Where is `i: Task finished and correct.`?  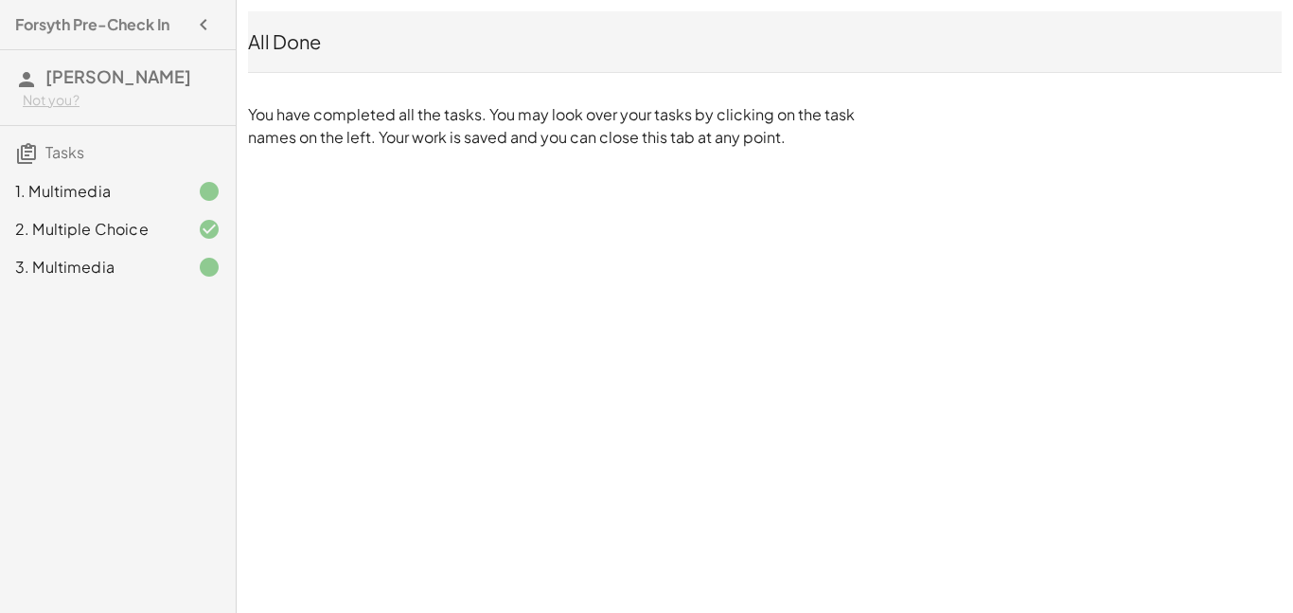
i: Task finished and correct. is located at coordinates (209, 229).